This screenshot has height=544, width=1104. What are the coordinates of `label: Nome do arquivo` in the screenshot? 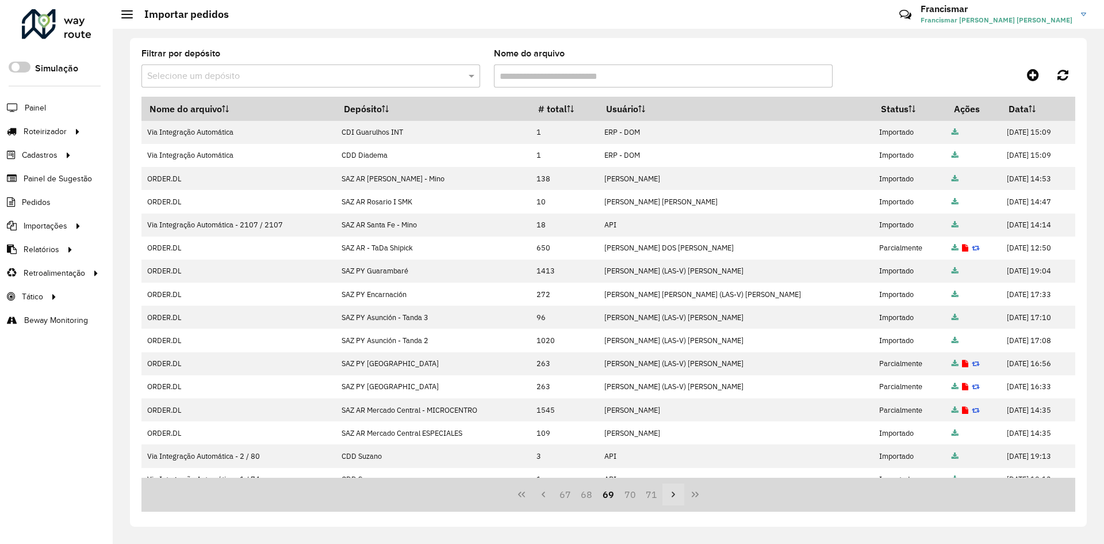 It's located at (529, 53).